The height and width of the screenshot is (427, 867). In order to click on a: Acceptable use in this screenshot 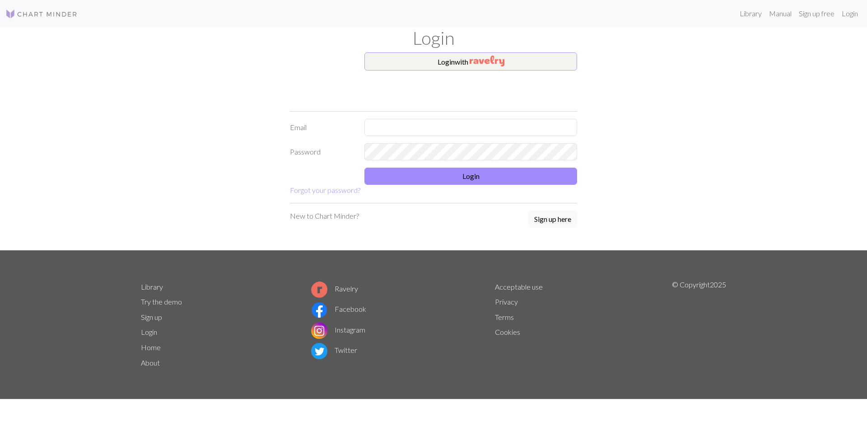, I will do `click(519, 286)`.